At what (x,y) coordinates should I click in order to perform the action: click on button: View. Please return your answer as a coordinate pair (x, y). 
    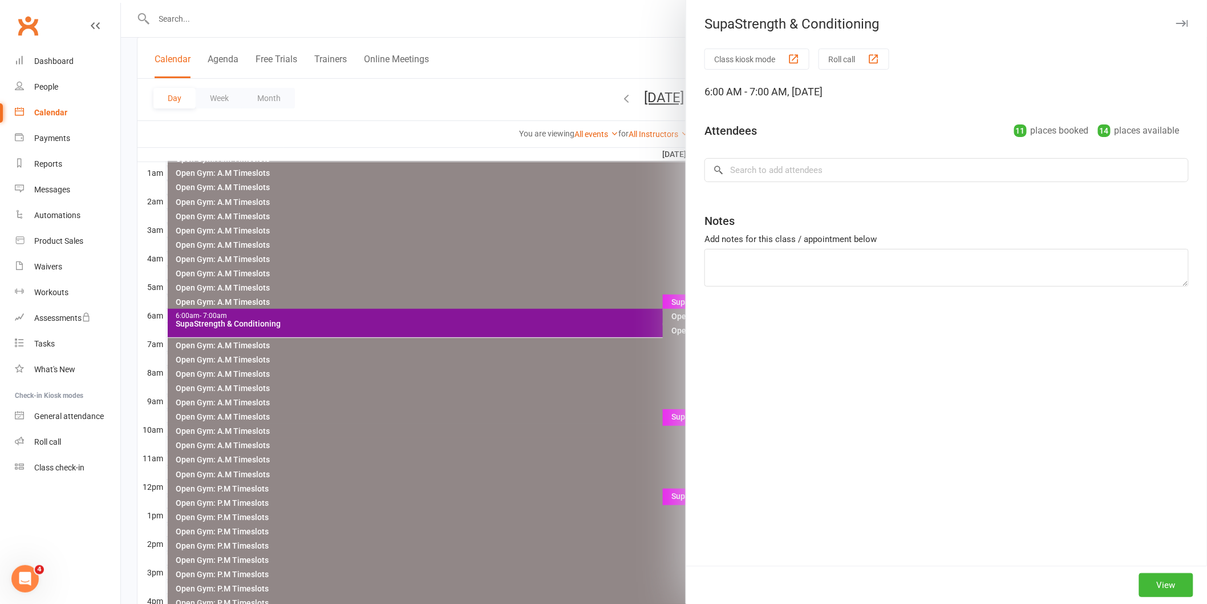
    Looking at the image, I should click on (1166, 585).